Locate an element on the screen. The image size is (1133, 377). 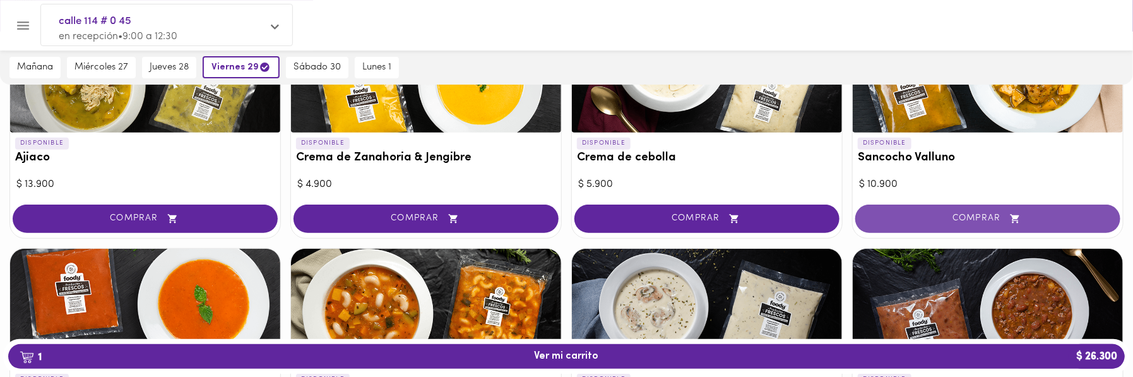
button: viernes 29 is located at coordinates (241, 67).